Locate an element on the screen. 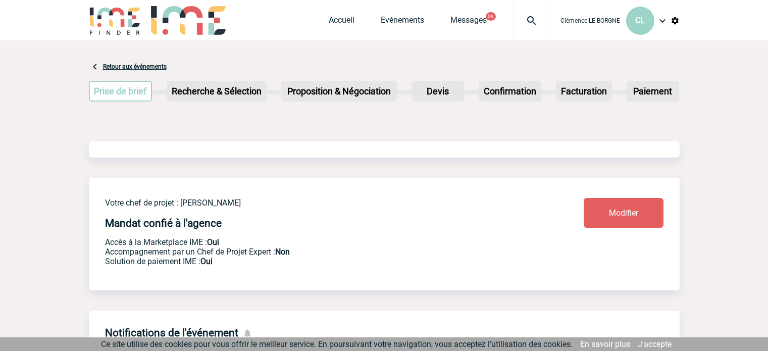 This screenshot has height=351, width=768. p: Proposition & Négociation is located at coordinates (339, 91).